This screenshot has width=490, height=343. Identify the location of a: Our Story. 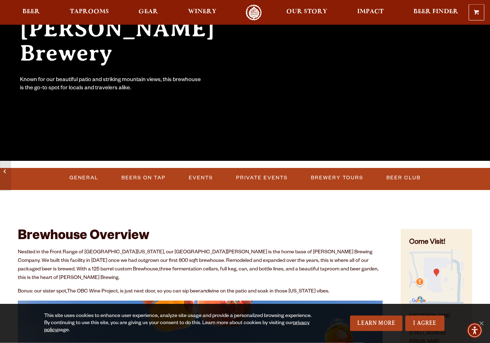
(306, 12).